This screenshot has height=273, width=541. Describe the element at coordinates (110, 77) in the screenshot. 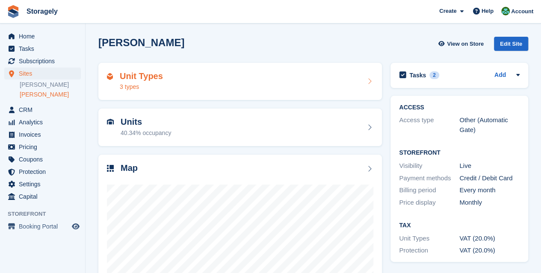

I see `img: unit-type-icn-2b2737a686de81e16bb02015468b77c625bbabd49415b5ef34ead5e3b44a266d.svg` at that location.